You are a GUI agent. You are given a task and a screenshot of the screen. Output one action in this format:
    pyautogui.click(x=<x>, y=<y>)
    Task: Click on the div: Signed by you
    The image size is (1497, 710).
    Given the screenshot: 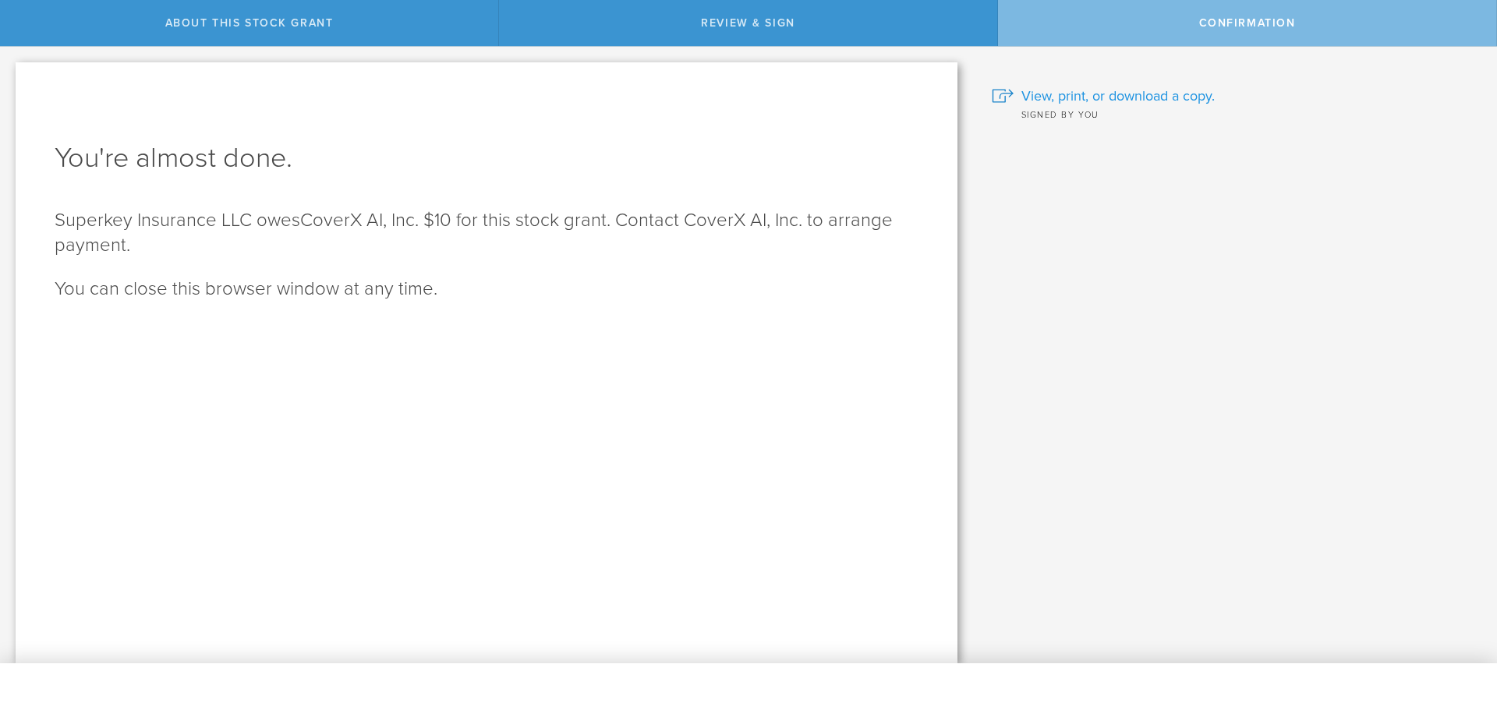 What is the action you would take?
    pyautogui.click(x=1233, y=114)
    